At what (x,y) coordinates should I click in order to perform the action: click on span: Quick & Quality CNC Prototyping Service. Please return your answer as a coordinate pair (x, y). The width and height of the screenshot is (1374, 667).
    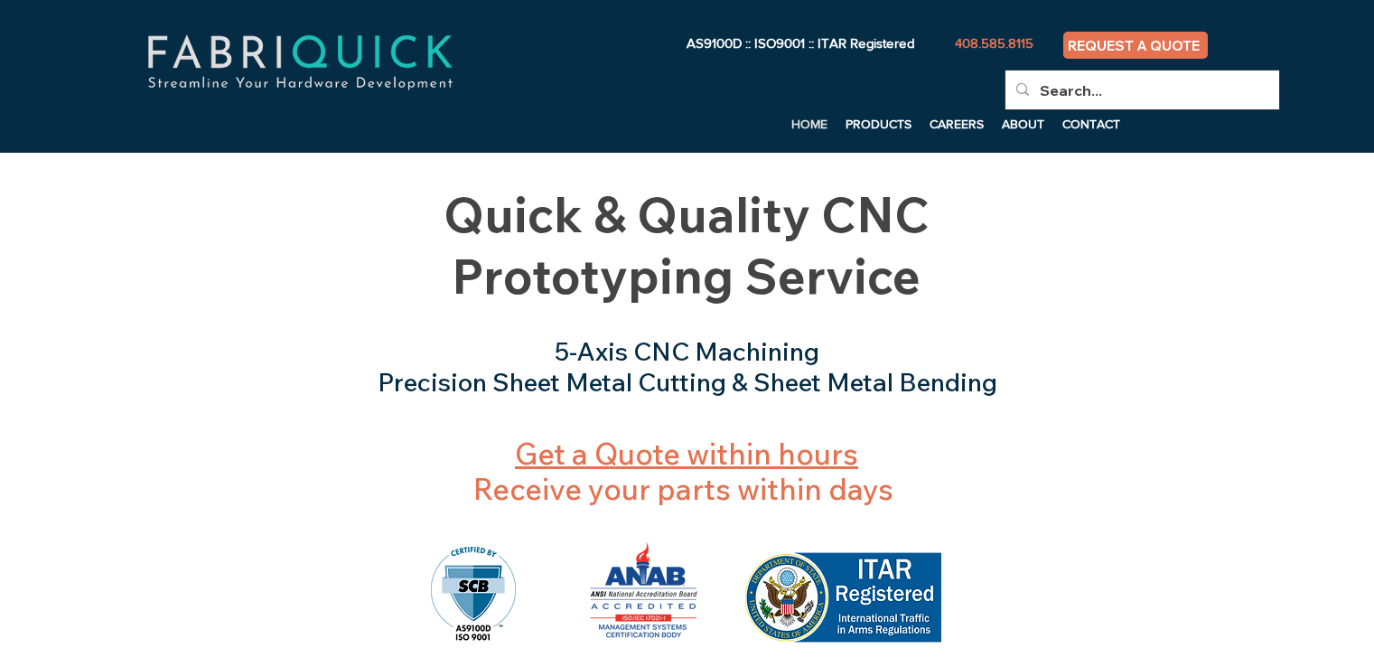
    Looking at the image, I should click on (686, 245).